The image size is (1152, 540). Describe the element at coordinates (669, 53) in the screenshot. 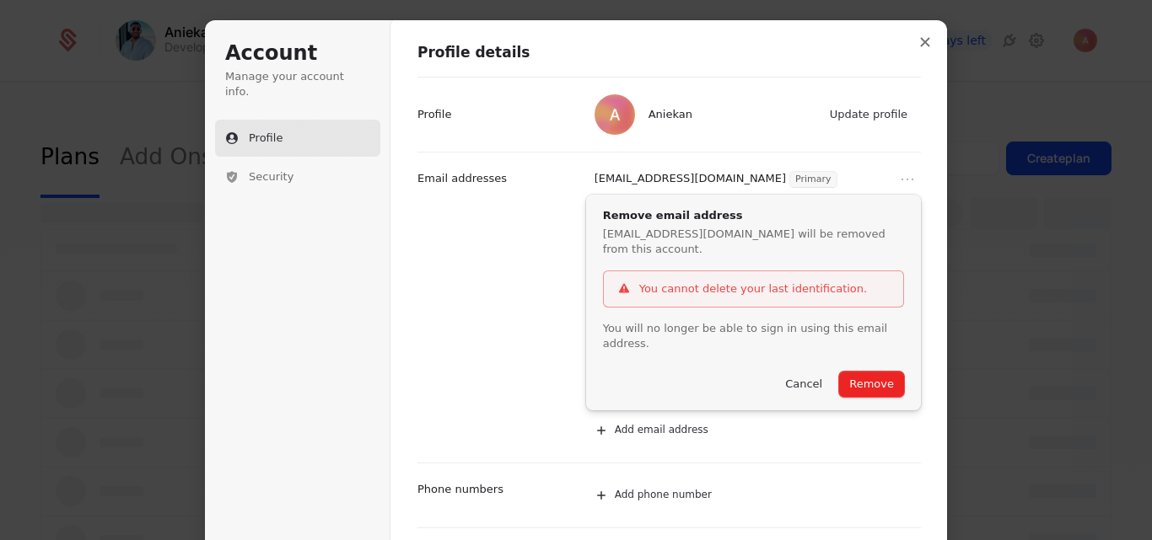

I see `h1: Profile details` at that location.